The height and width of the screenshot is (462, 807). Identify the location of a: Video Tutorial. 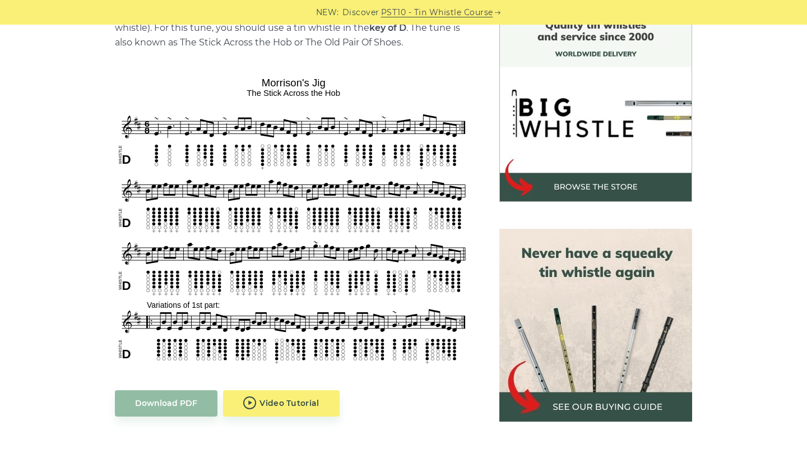
(281, 403).